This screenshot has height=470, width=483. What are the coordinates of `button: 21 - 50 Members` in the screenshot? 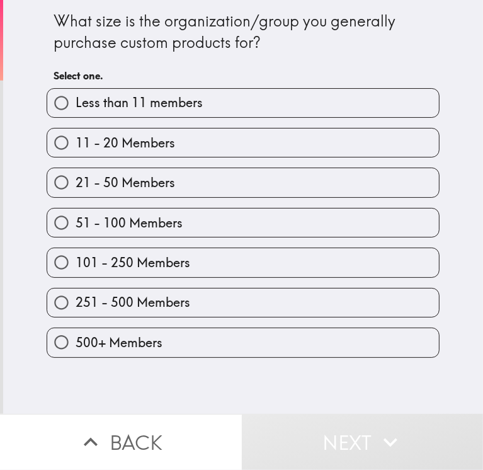 It's located at (243, 182).